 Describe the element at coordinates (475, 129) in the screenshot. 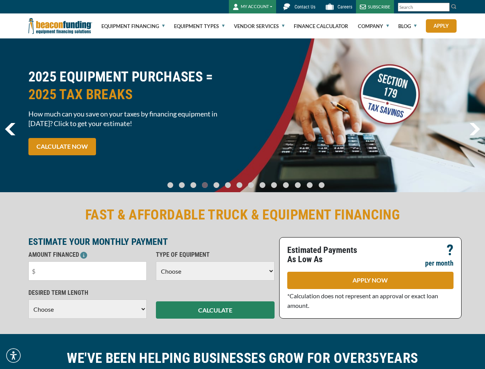

I see `img: Right Navigator` at that location.